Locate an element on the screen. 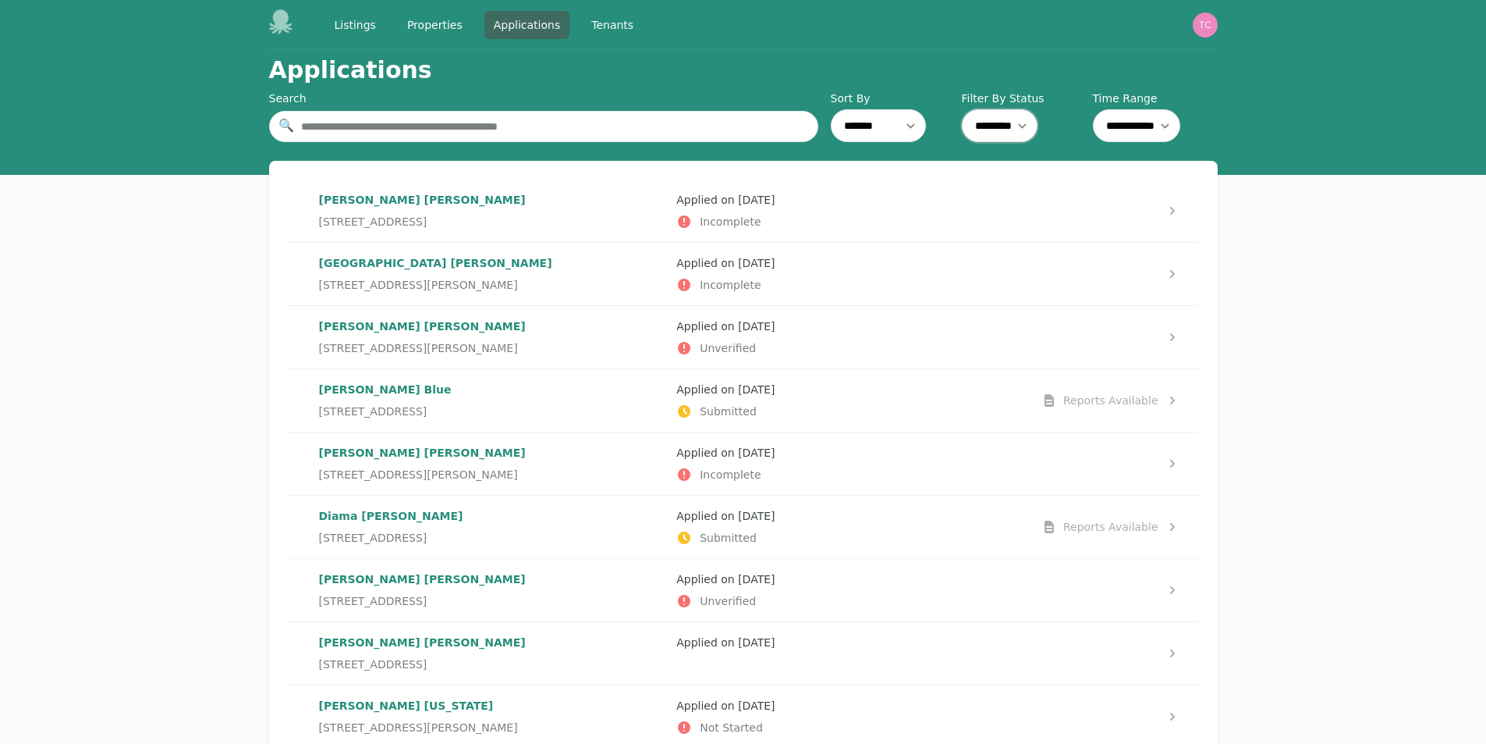 Image resolution: width=1486 pixels, height=744 pixels. a: Applications is located at coordinates (527, 25).